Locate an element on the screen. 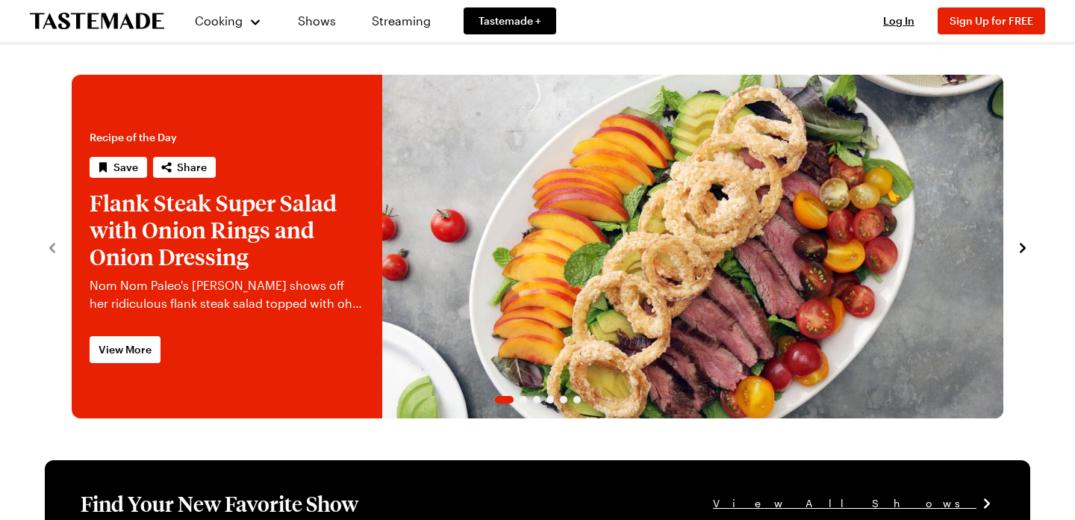 This screenshot has width=1075, height=520. button: Sign Up for FREE is located at coordinates (991, 21).